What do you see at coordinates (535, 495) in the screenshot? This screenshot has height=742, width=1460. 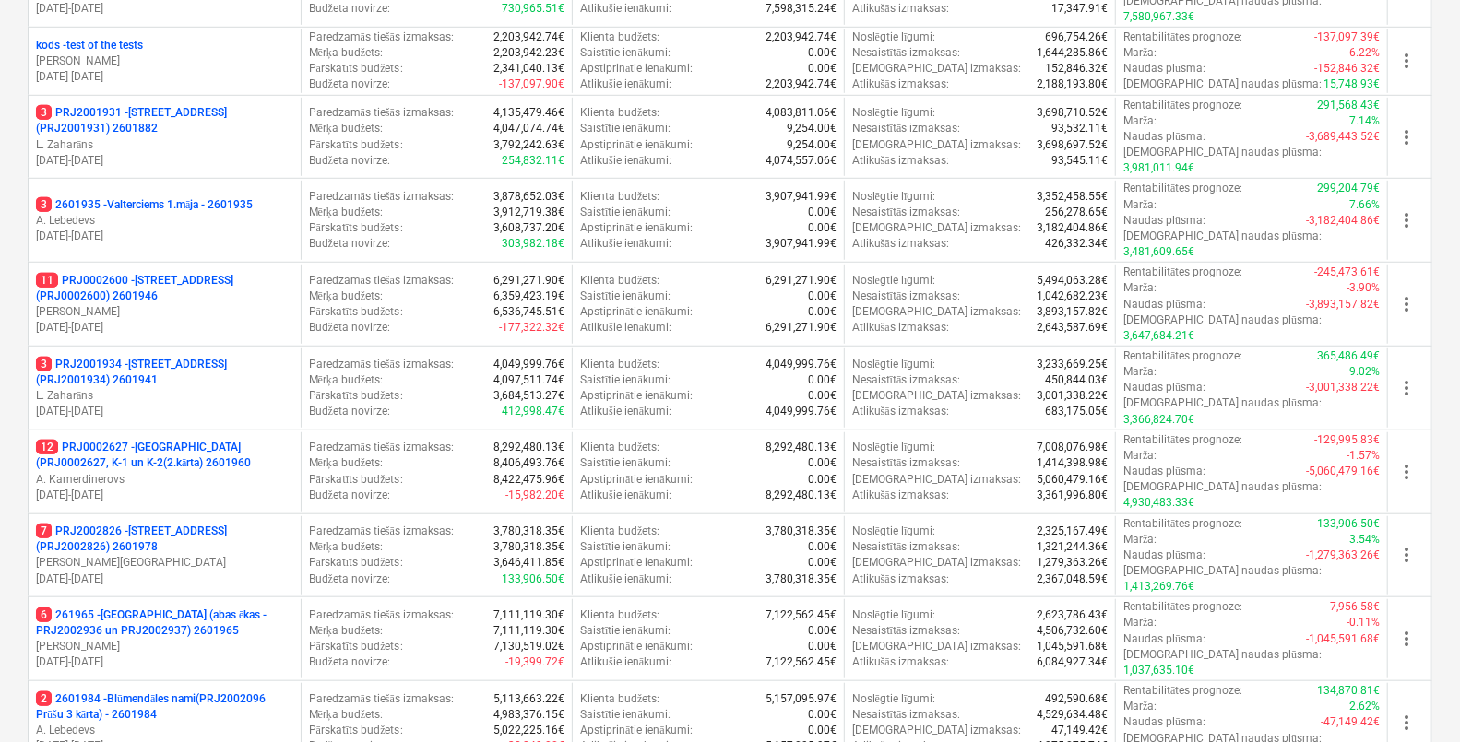 I see `p: -15,982.20€` at bounding box center [535, 495].